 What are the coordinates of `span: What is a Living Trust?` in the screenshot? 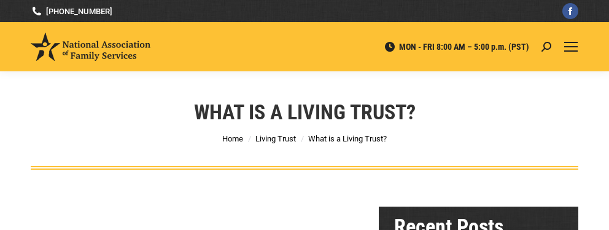 It's located at (347, 138).